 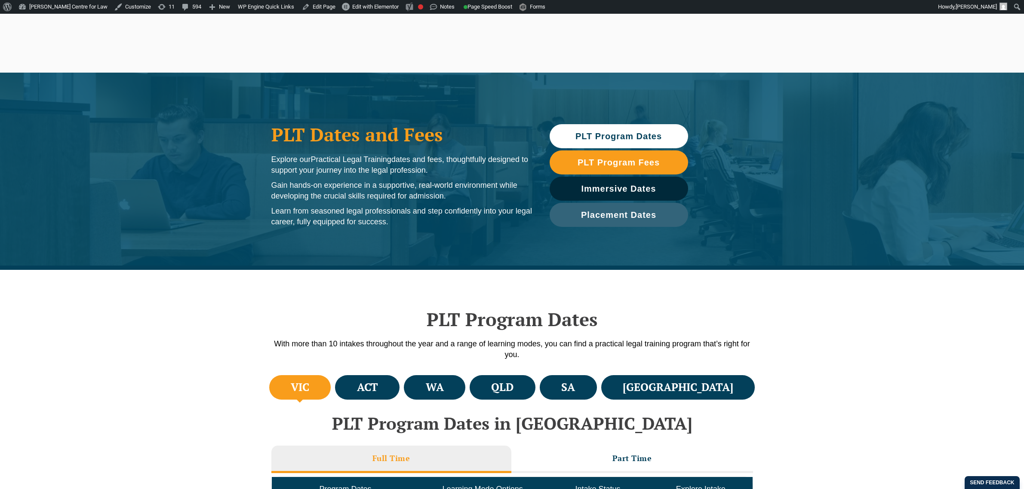 What do you see at coordinates (300, 387) in the screenshot?
I see `h4: VIC` at bounding box center [300, 387].